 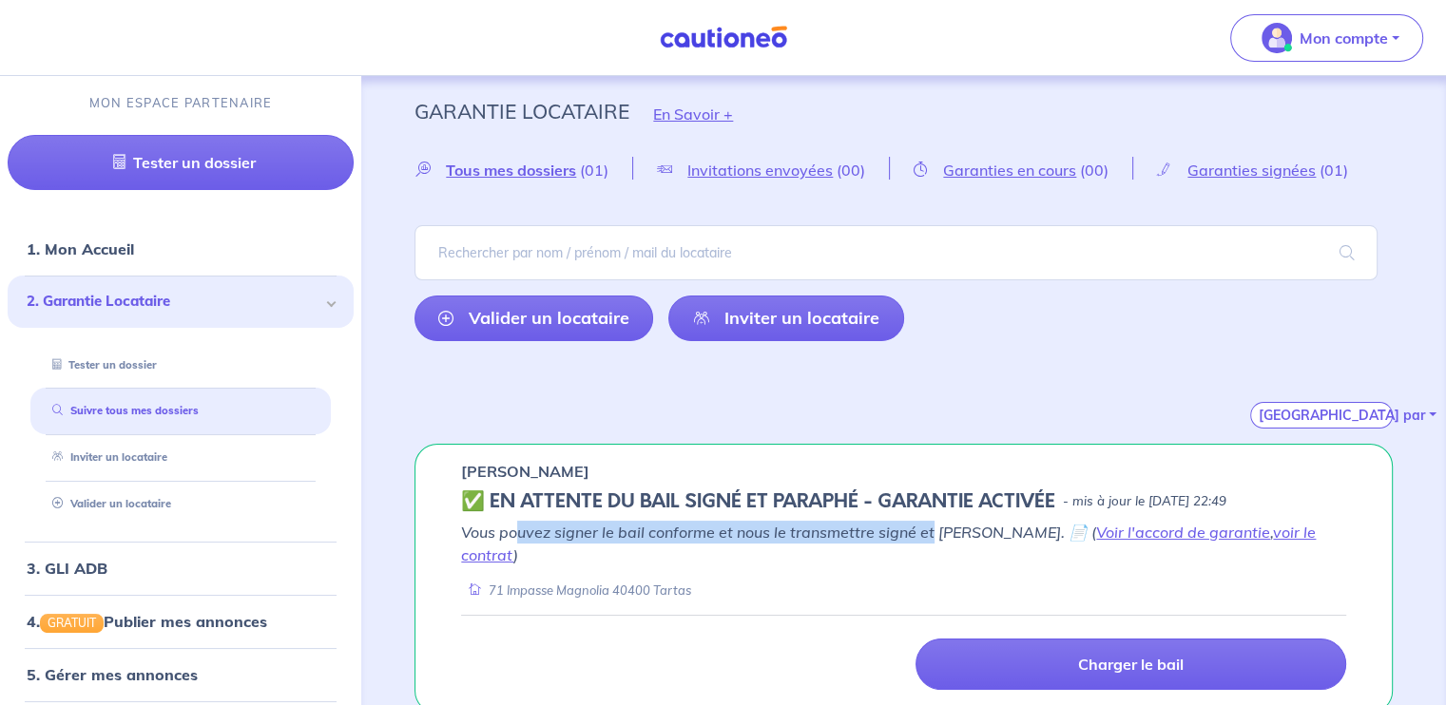 I want to click on img: Cautioneo, so click(x=723, y=37).